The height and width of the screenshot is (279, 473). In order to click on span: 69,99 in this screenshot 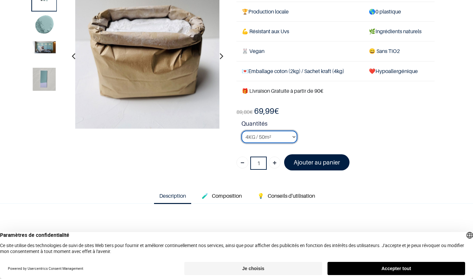, I will do `click(264, 111)`.